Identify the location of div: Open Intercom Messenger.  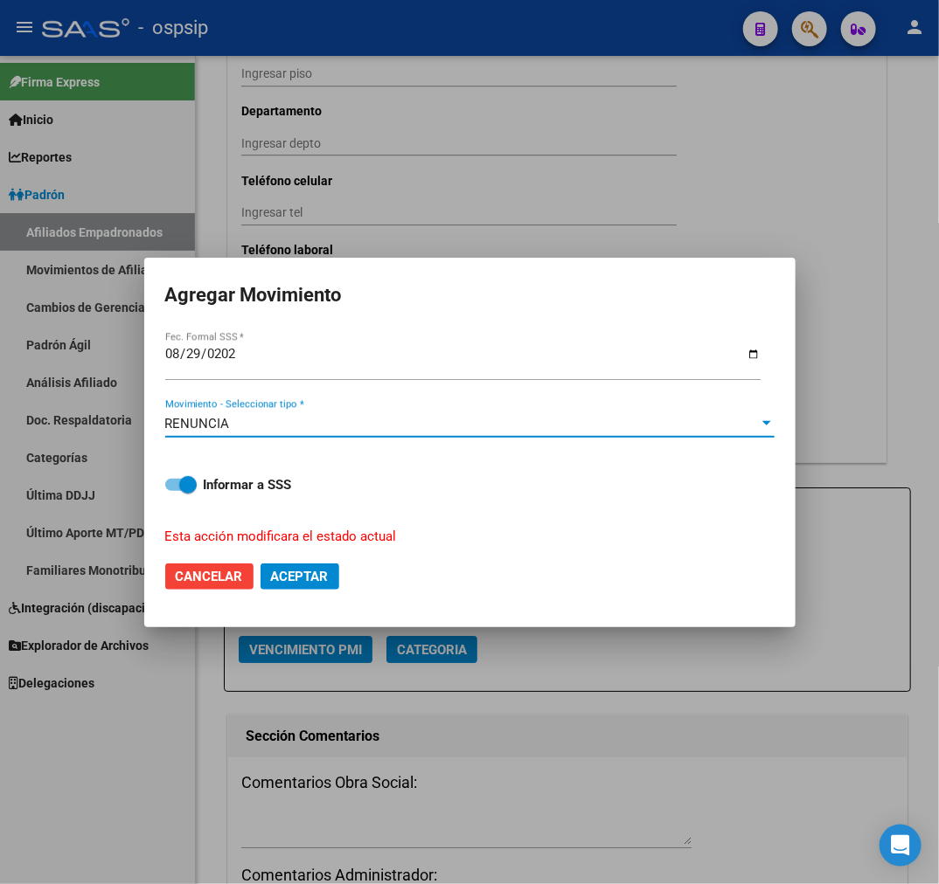
(900, 846).